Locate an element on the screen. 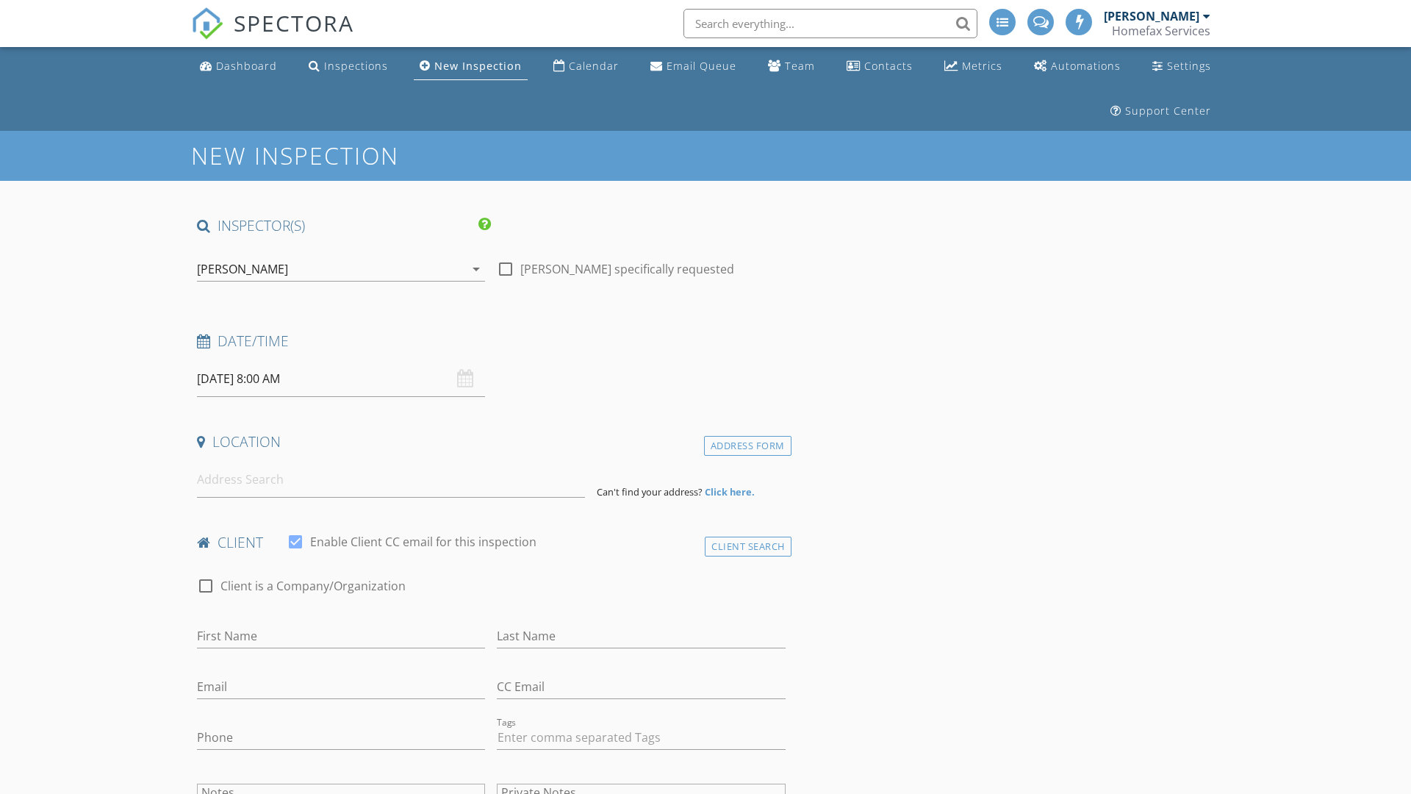  a: Inspections is located at coordinates (348, 66).